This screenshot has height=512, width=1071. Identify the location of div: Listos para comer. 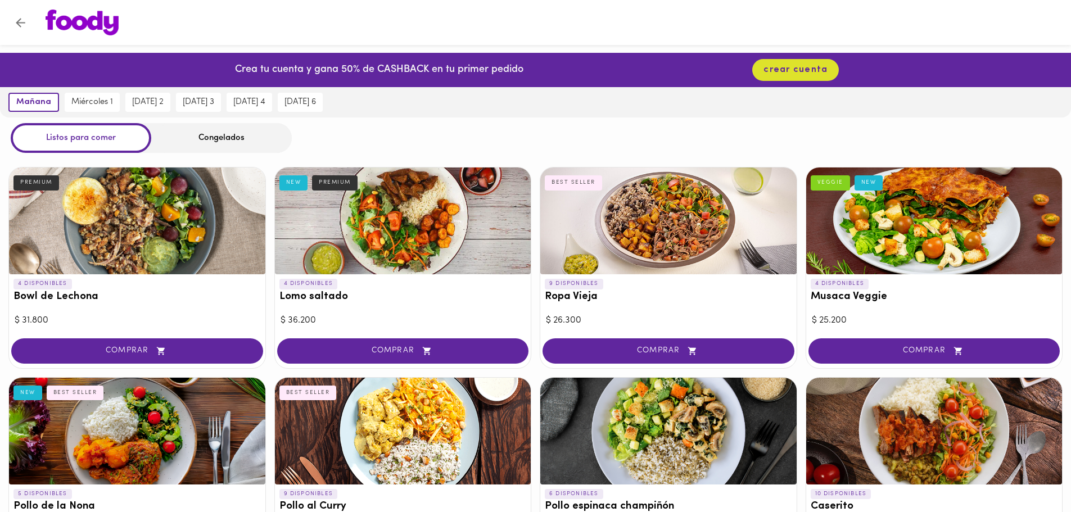
(81, 138).